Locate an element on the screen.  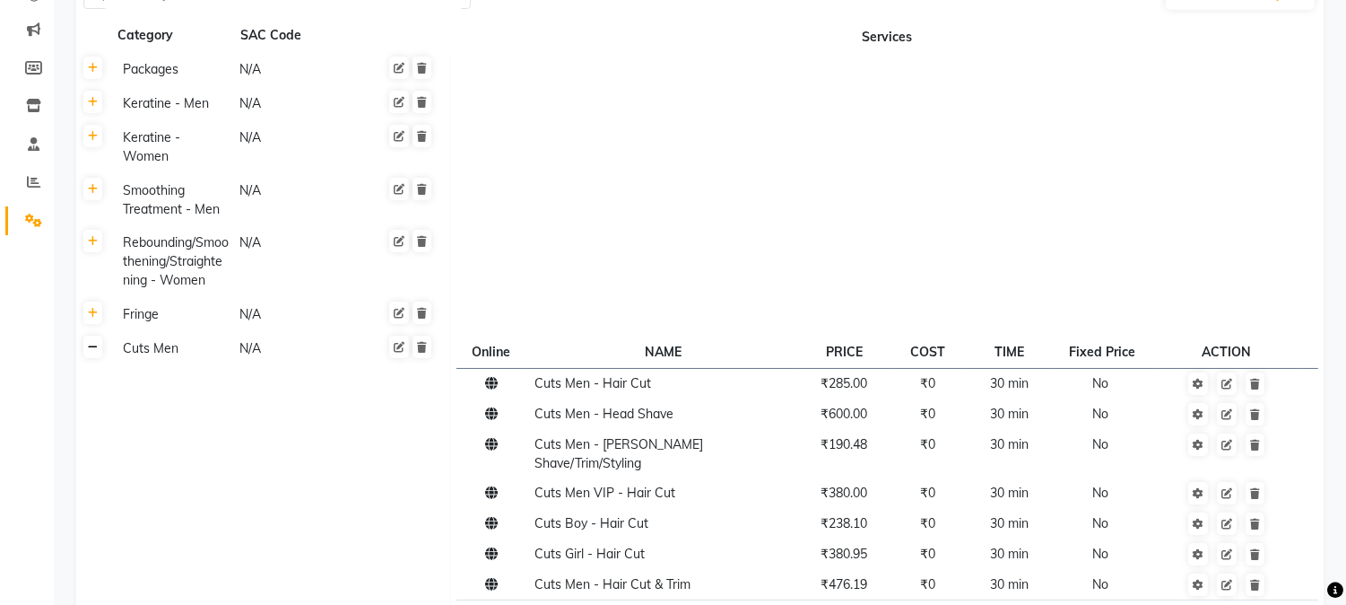
th: COST is located at coordinates (927, 352).